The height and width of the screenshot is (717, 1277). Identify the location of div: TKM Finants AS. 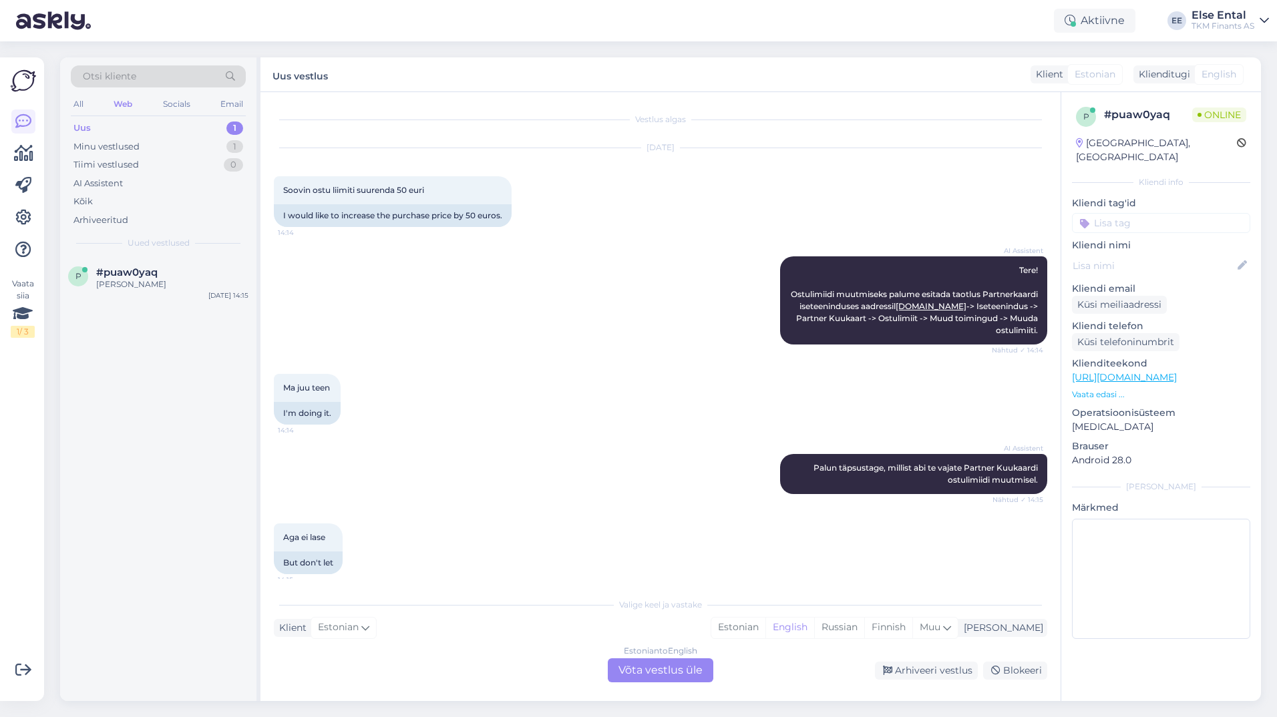
(1223, 26).